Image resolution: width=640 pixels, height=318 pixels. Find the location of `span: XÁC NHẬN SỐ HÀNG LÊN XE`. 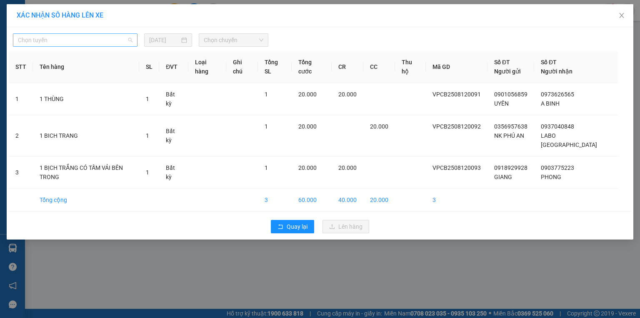

span: XÁC NHẬN SỐ HÀNG LÊN XE is located at coordinates (60, 15).